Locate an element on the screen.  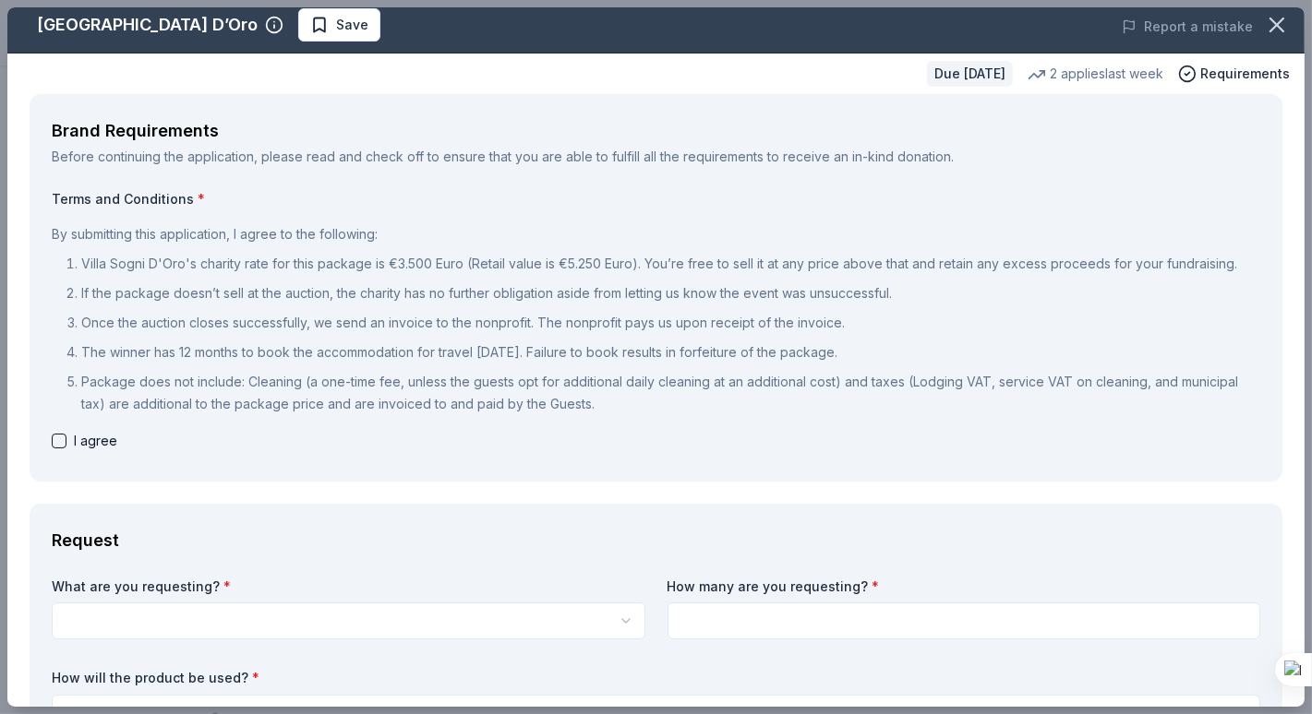
label: Terms and Conditions is located at coordinates (655, 199).